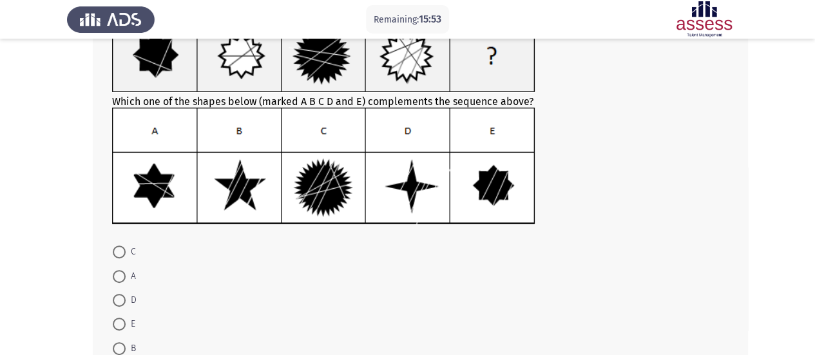 This screenshot has height=355, width=815. Describe the element at coordinates (323, 166) in the screenshot. I see `img: UkFYYl8wNzZfQi5wbmcxNjkxMzA0NzU4Mzc2.png` at that location.